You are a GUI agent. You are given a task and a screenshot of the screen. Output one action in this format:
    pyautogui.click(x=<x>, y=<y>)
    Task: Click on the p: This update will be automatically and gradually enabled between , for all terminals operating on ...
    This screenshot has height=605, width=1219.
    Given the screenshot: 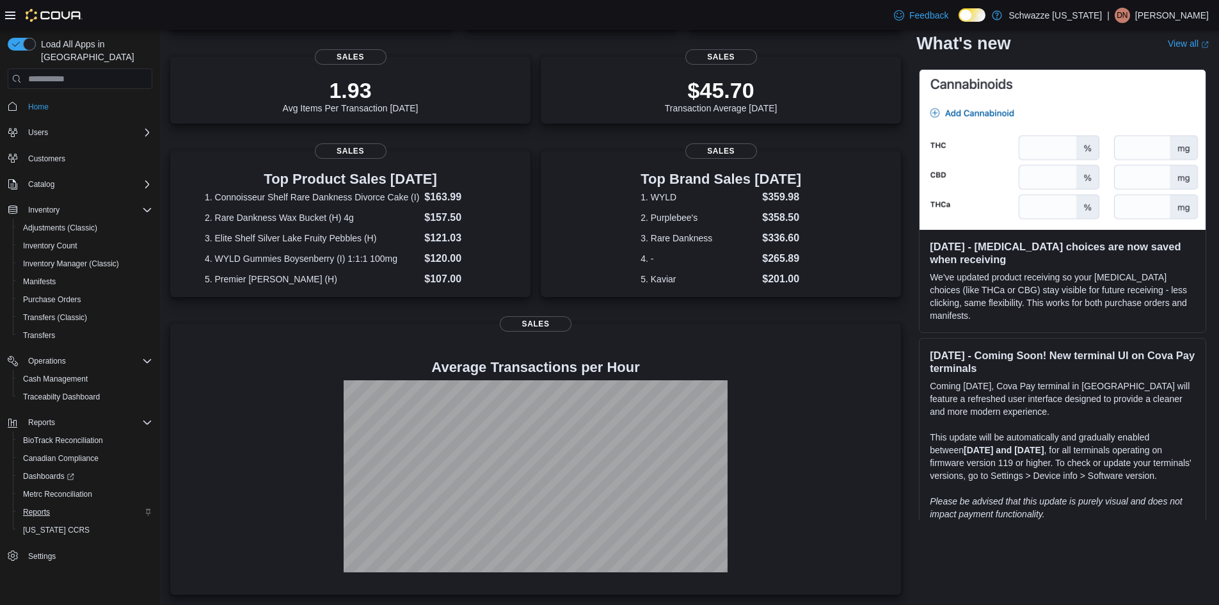 What is the action you would take?
    pyautogui.click(x=1063, y=456)
    